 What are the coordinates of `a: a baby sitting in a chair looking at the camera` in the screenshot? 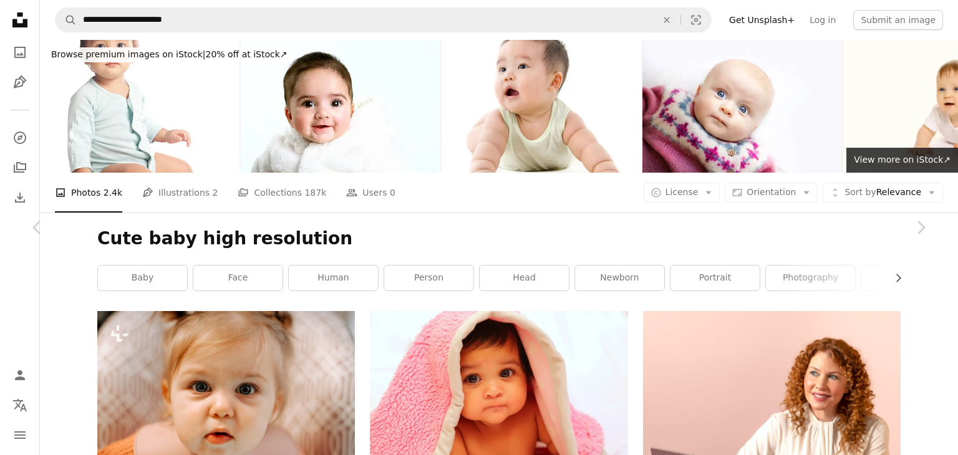 It's located at (226, 397).